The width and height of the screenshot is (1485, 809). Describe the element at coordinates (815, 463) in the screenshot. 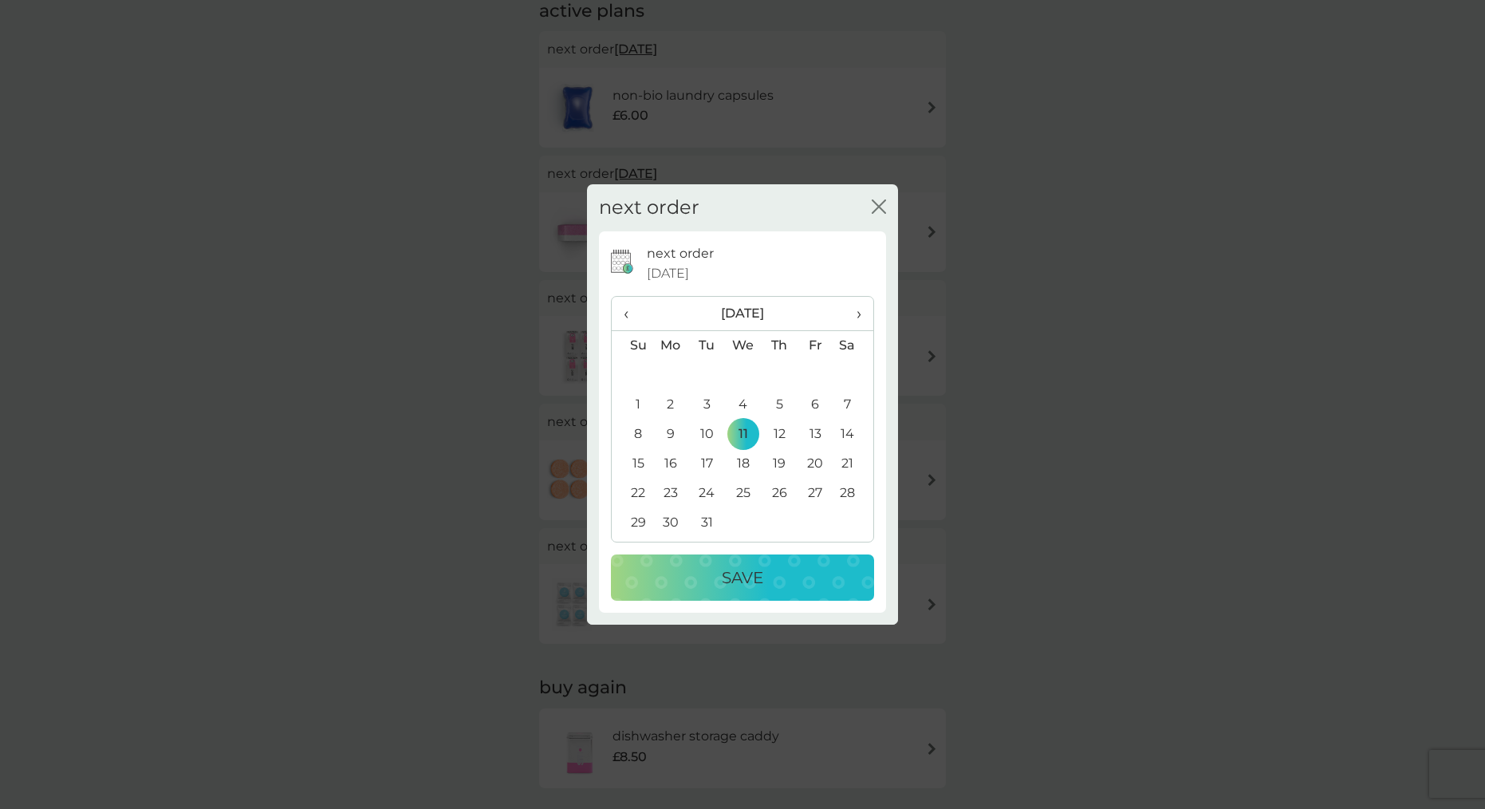

I see `td: 20` at that location.